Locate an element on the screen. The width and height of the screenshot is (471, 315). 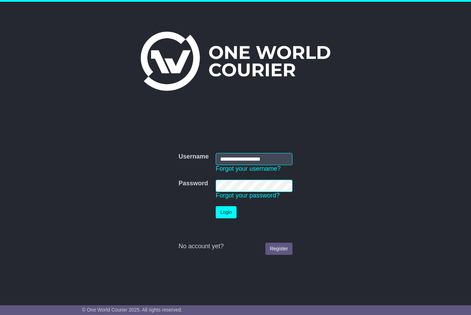
button: Login is located at coordinates (226, 212).